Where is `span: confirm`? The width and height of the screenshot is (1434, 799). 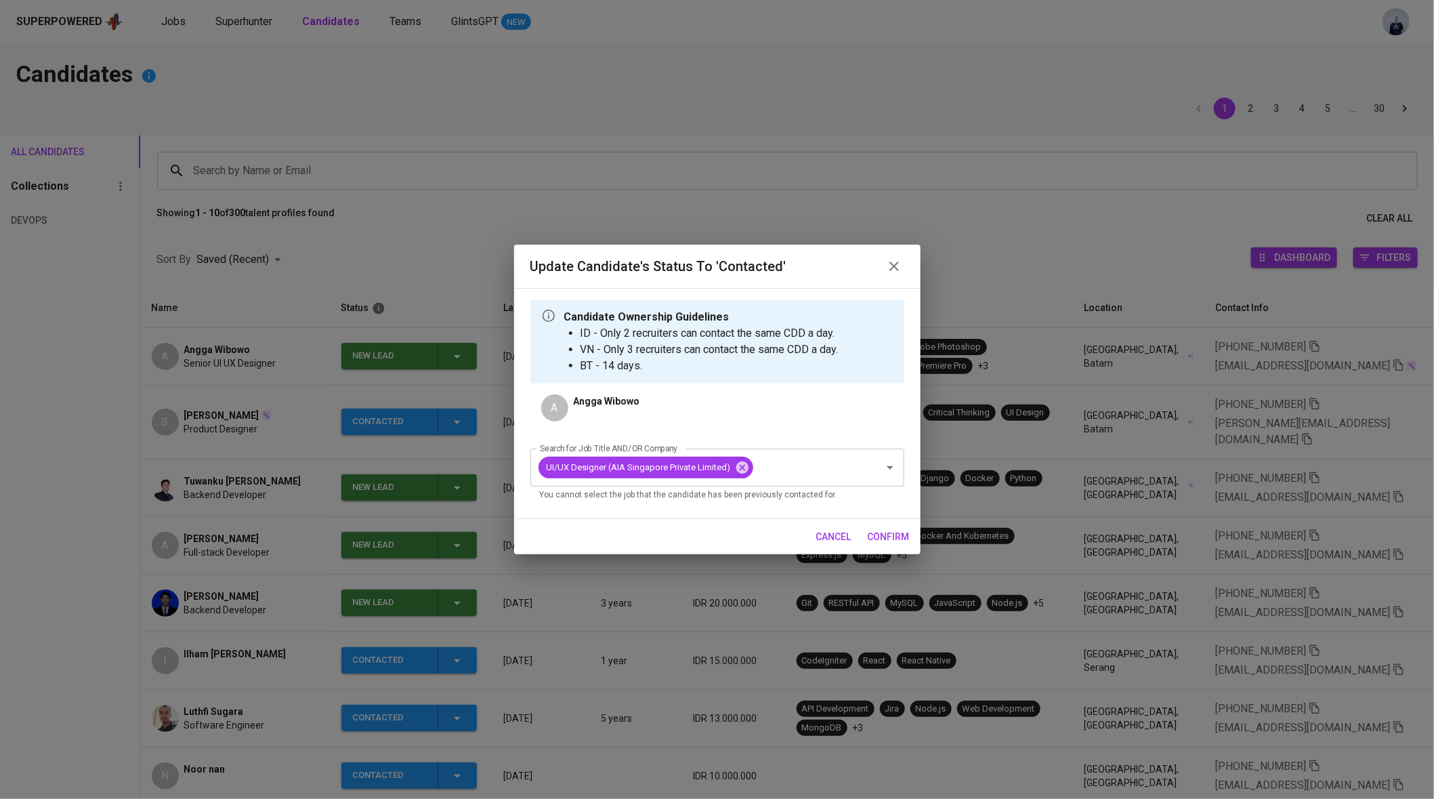 span: confirm is located at coordinates (889, 537).